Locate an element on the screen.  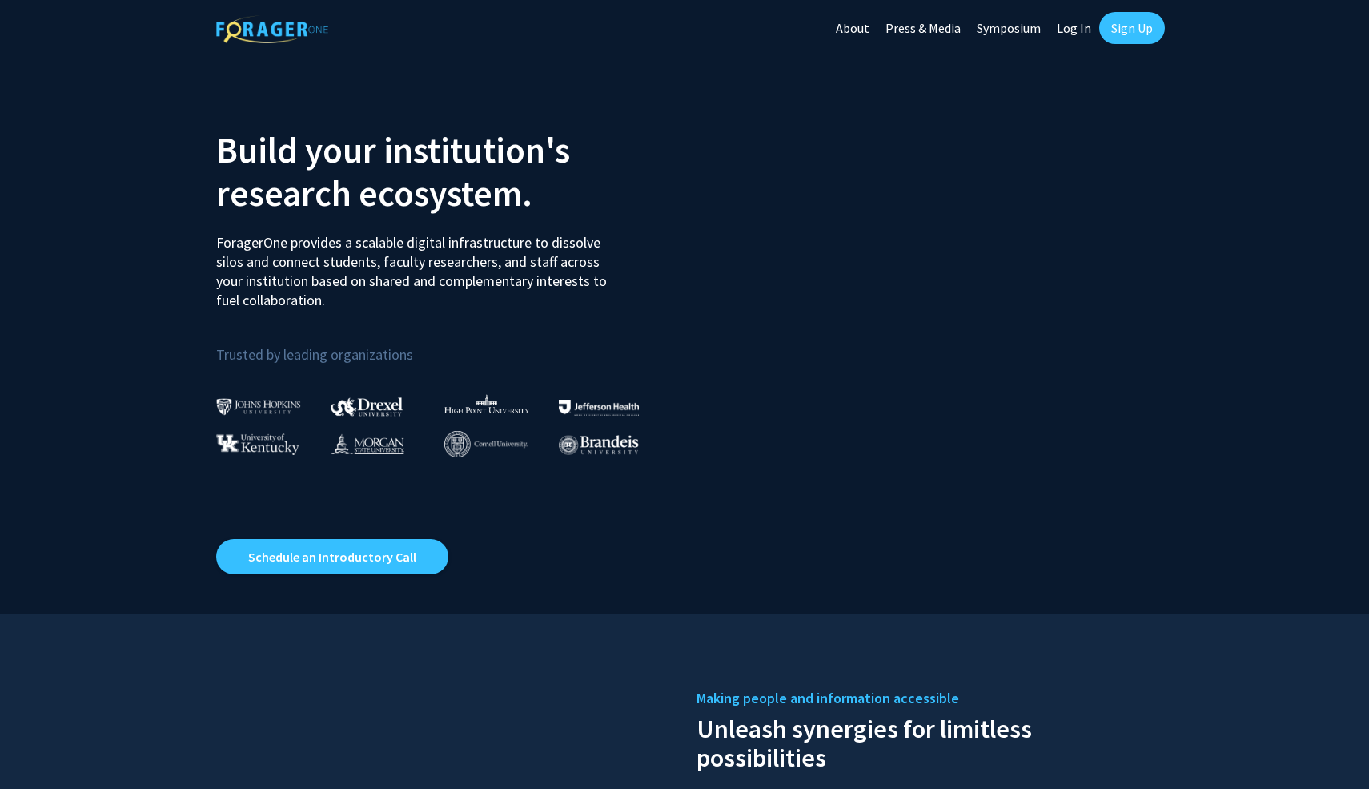
h5: Making people and information accessible is located at coordinates (925, 698).